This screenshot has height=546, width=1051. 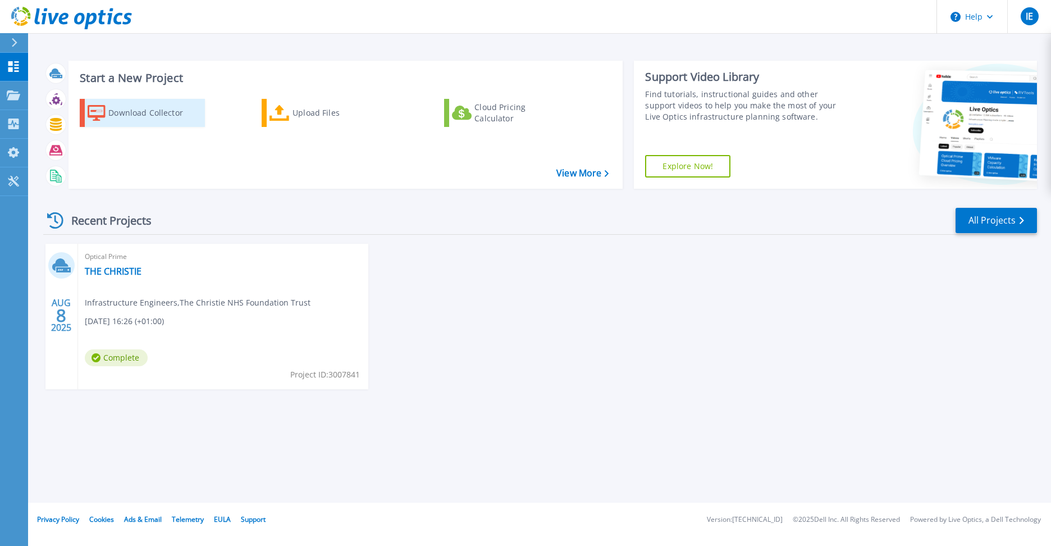 I want to click on span: Complete, so click(x=116, y=358).